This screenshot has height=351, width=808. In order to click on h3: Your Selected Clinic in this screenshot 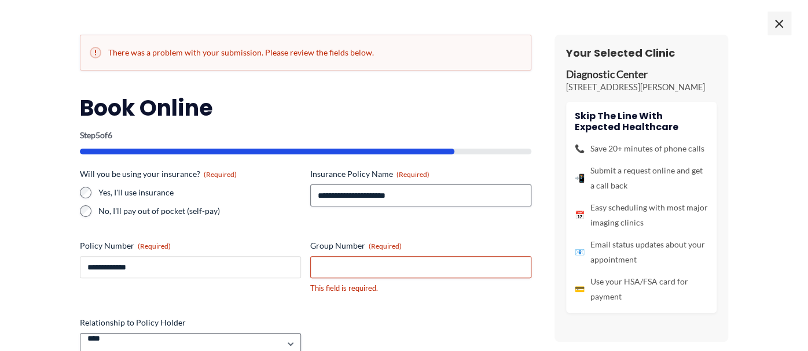, I will do `click(642, 53)`.